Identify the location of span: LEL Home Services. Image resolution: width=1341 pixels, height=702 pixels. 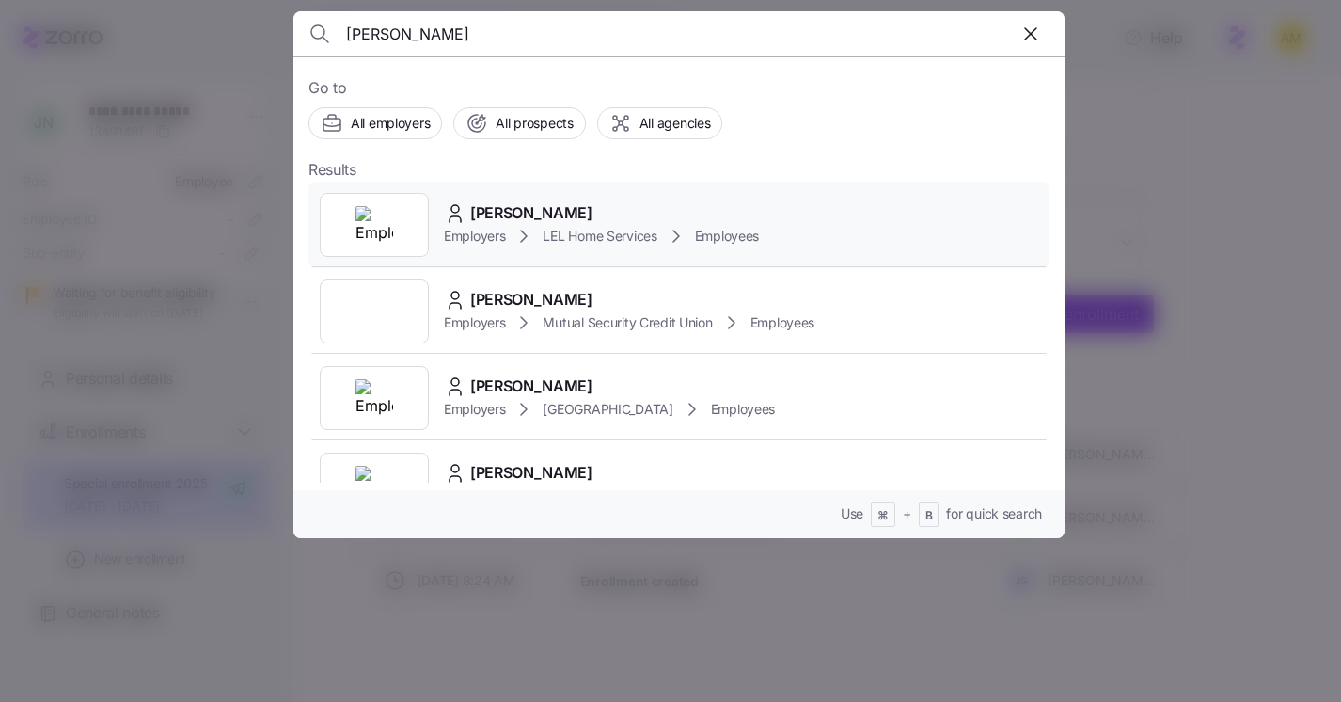
(599, 236).